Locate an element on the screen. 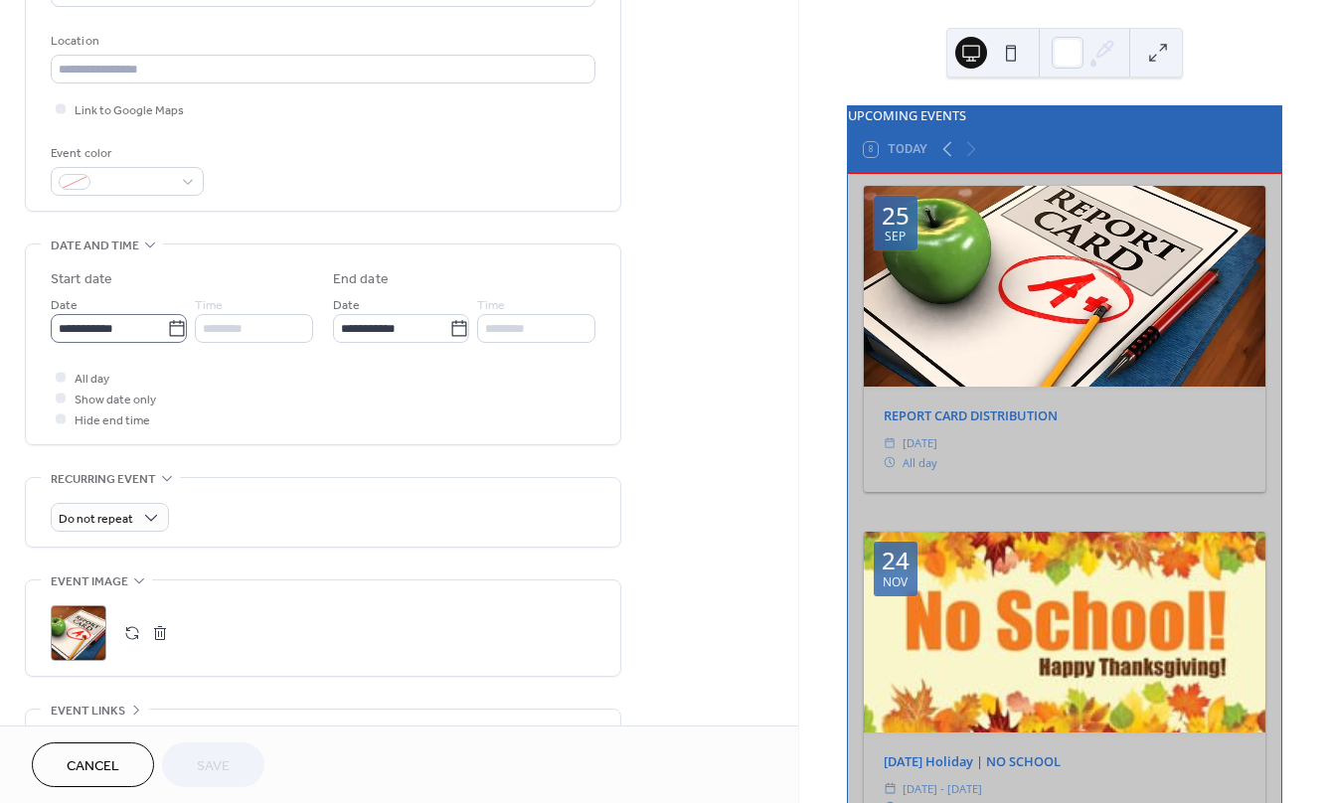 This screenshot has height=803, width=1330. div: Start date is located at coordinates (82, 279).